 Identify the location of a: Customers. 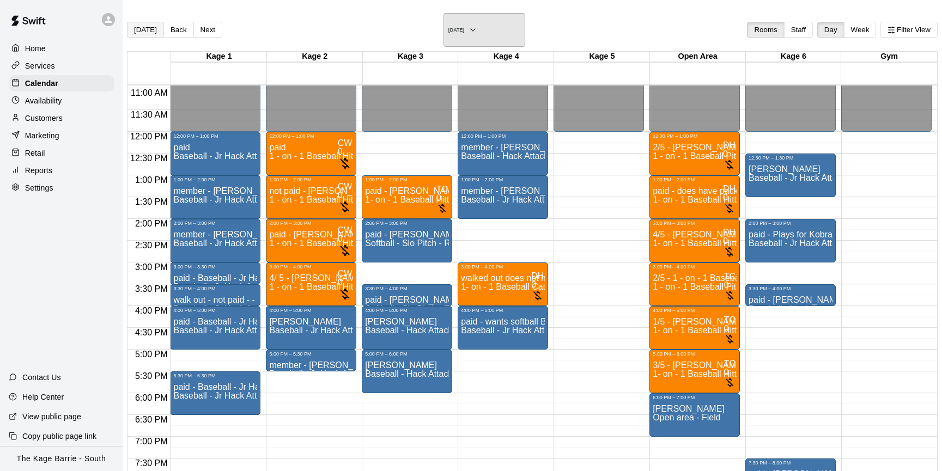
(61, 118).